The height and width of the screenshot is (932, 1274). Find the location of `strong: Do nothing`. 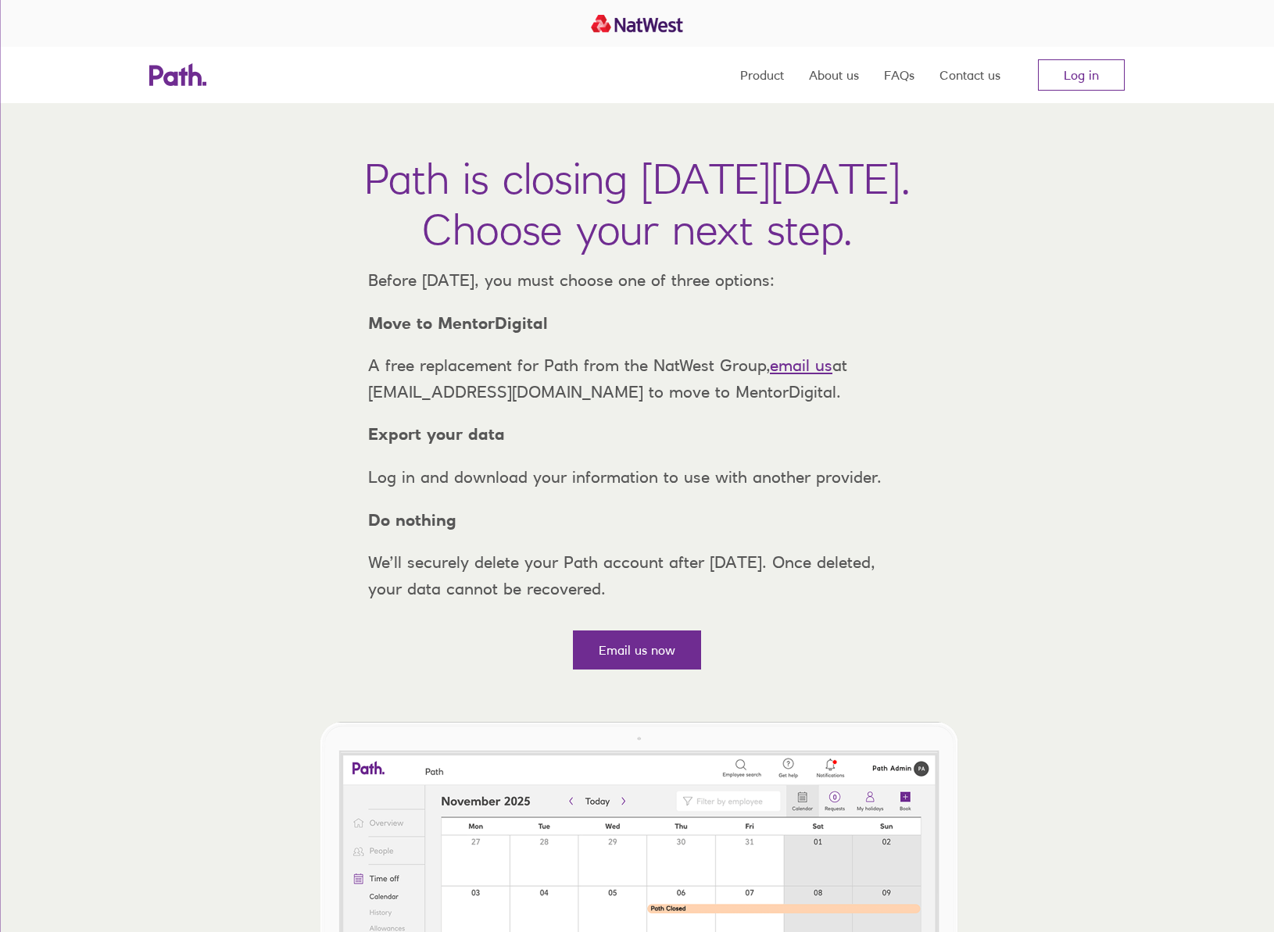

strong: Do nothing is located at coordinates (412, 520).